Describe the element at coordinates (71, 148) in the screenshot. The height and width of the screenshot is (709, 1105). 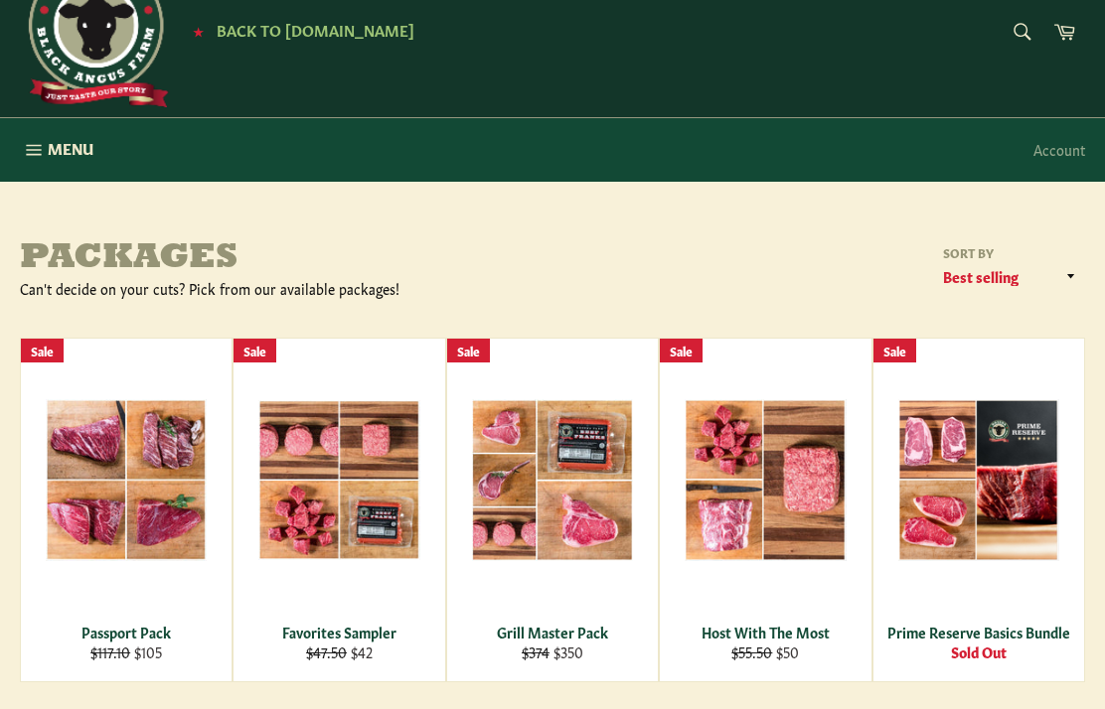
I see `span: Menu` at that location.